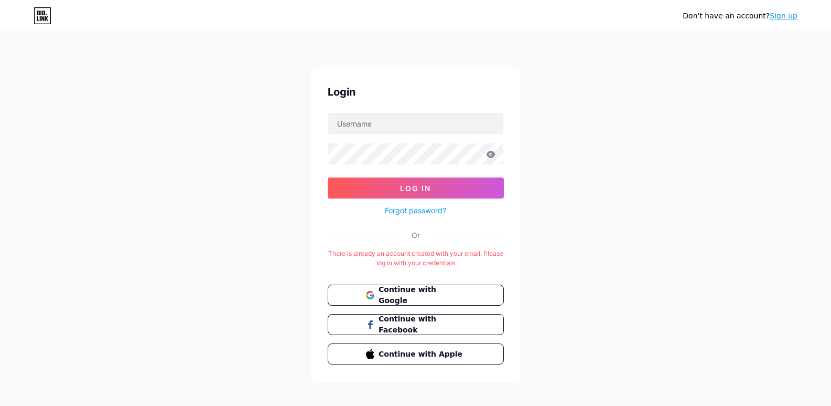 The height and width of the screenshot is (406, 831). Describe the element at coordinates (415, 188) in the screenshot. I see `span: Log In` at that location.